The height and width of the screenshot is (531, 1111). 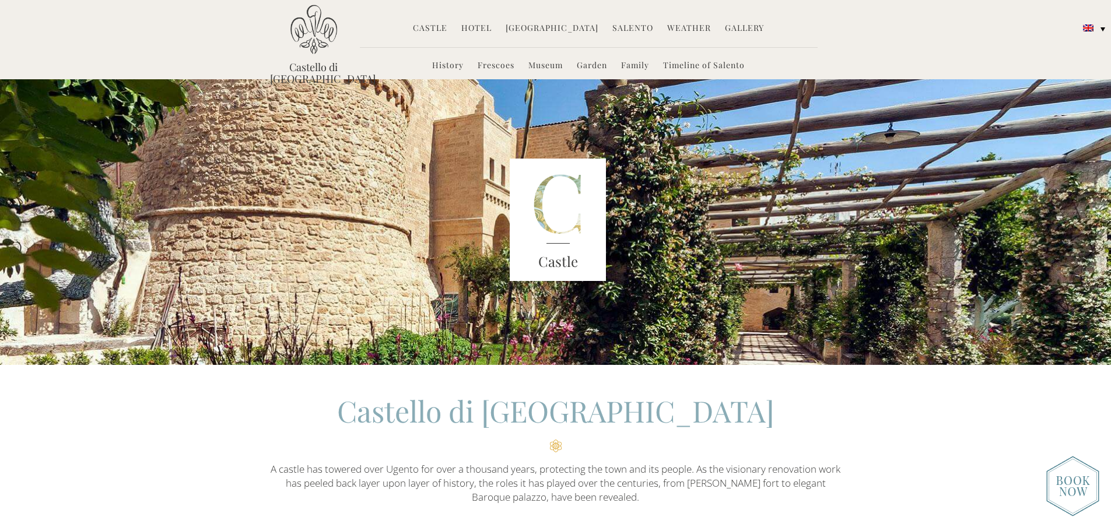 What do you see at coordinates (476, 29) in the screenshot?
I see `a: Hotel` at bounding box center [476, 29].